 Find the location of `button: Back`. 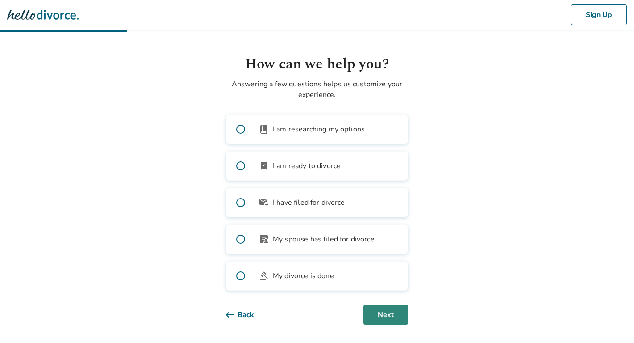

button: Back is located at coordinates (247, 314).